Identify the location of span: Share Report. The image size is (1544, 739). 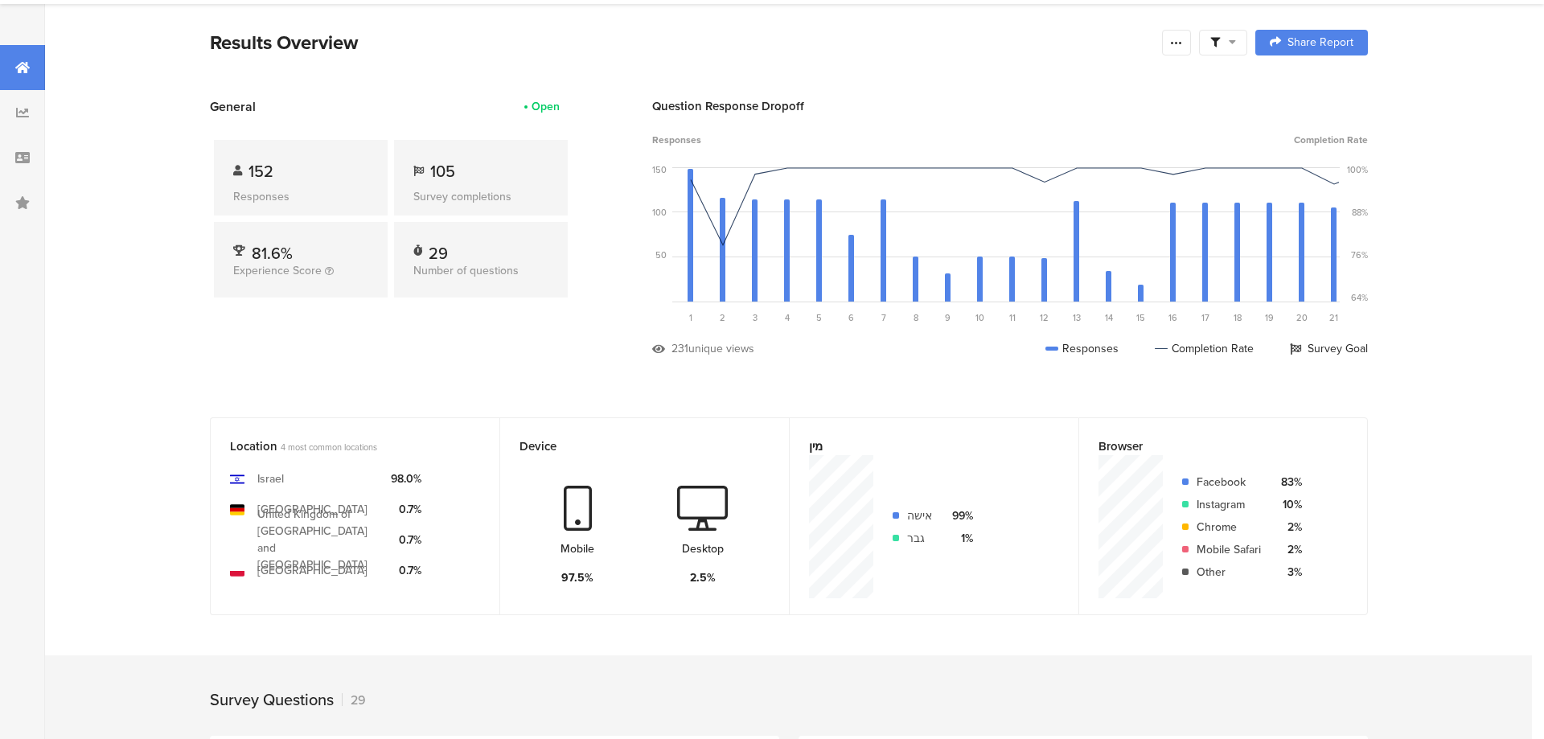
(1321, 43).